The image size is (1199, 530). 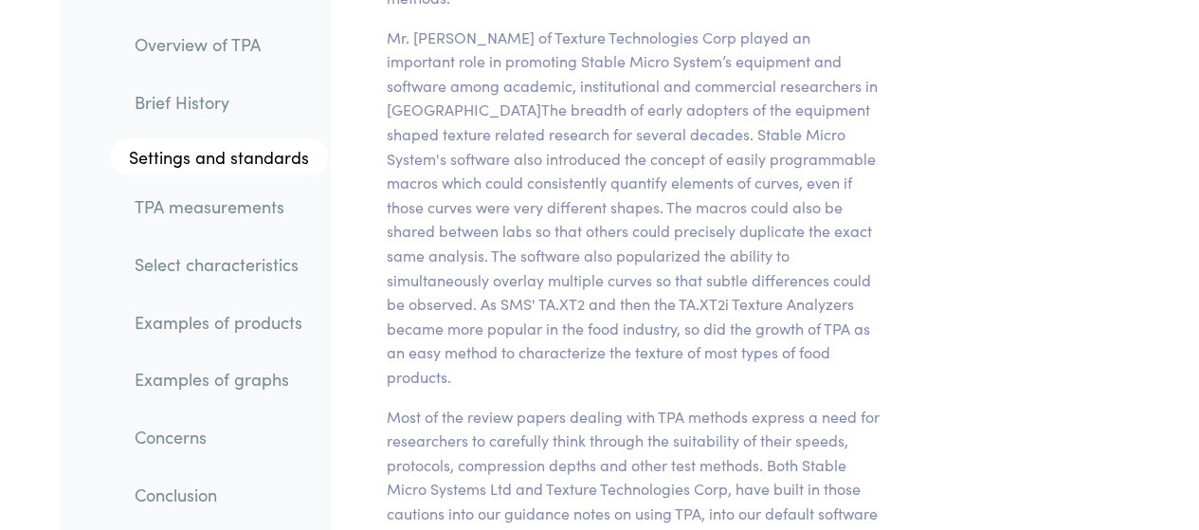 I want to click on a: Select characteristics, so click(x=224, y=265).